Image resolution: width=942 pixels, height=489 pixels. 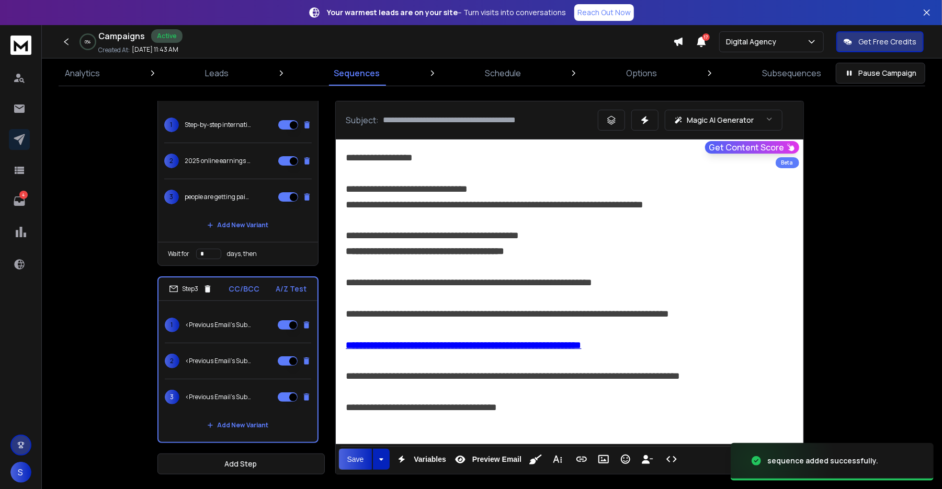 What do you see at coordinates (121, 36) in the screenshot?
I see `h1: Campaigns` at bounding box center [121, 36].